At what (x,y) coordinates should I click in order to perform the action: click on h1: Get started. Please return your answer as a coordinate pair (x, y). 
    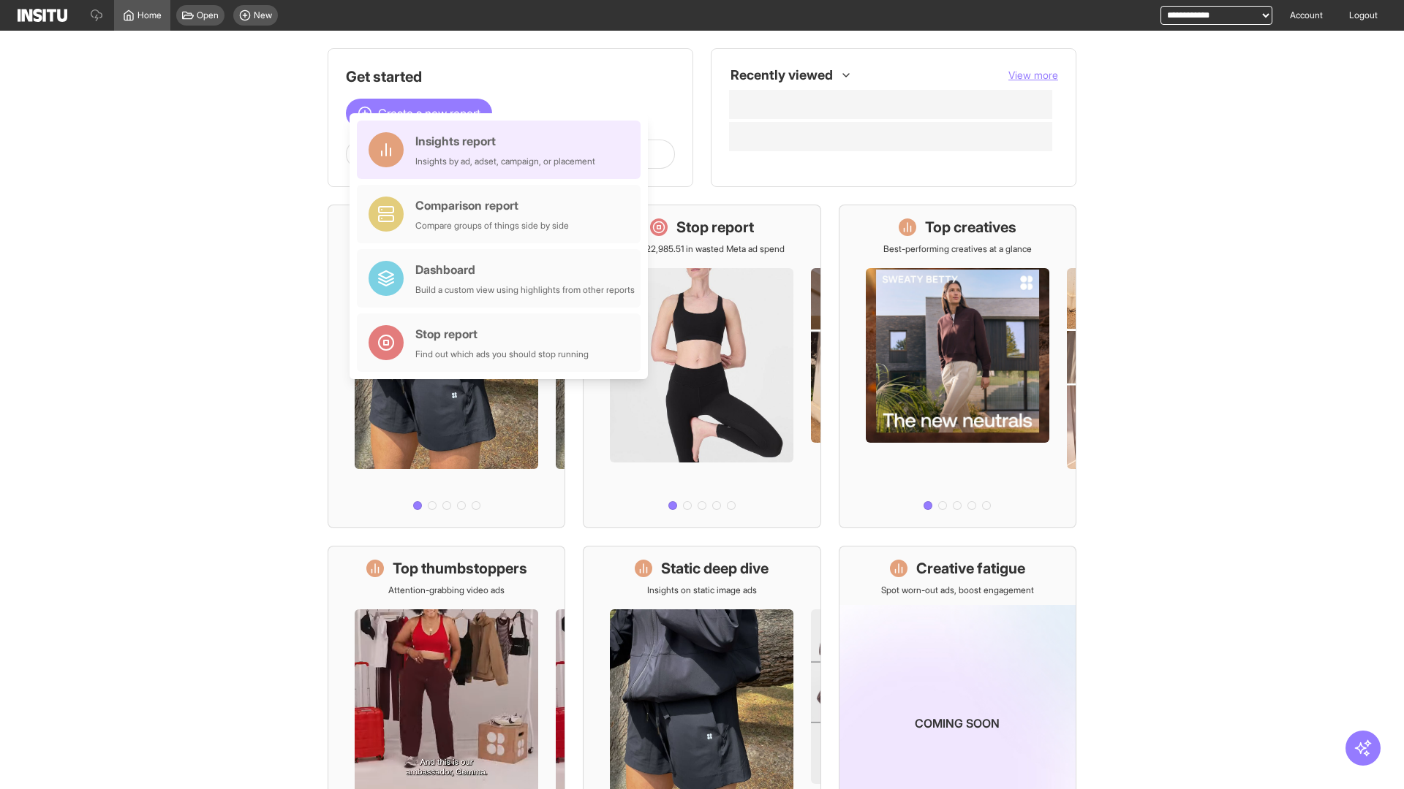
    Looking at the image, I should click on (510, 77).